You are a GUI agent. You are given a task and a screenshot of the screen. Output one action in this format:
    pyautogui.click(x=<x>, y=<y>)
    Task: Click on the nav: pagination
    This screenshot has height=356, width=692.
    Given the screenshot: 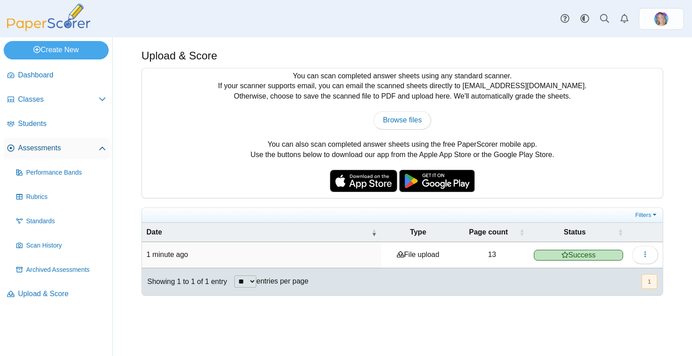 What is the action you would take?
    pyautogui.click(x=648, y=281)
    